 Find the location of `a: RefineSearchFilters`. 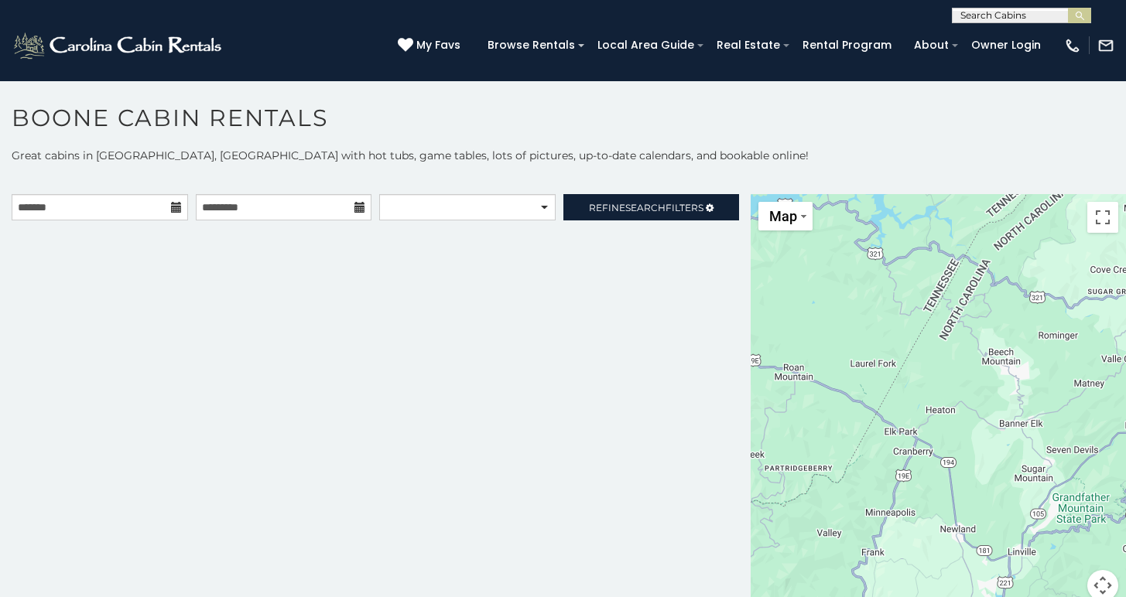

a: RefineSearchFilters is located at coordinates (651, 207).